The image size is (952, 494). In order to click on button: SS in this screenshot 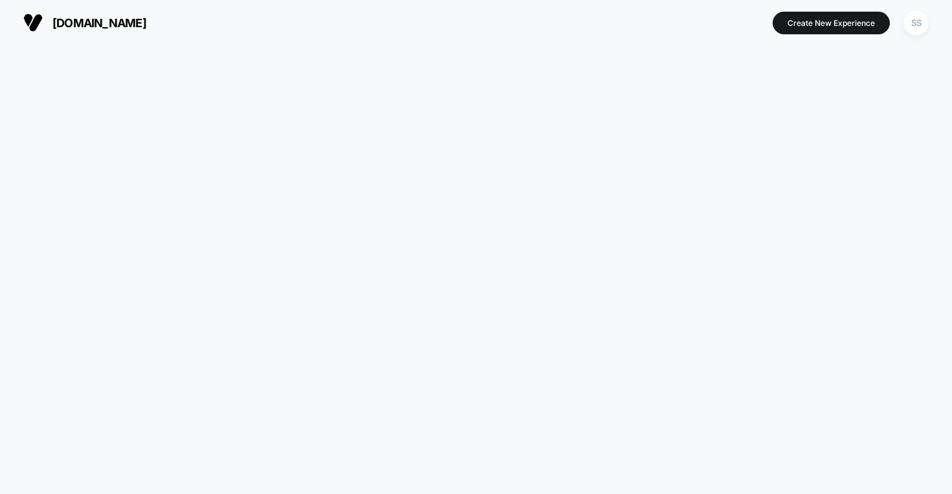, I will do `click(916, 23)`.